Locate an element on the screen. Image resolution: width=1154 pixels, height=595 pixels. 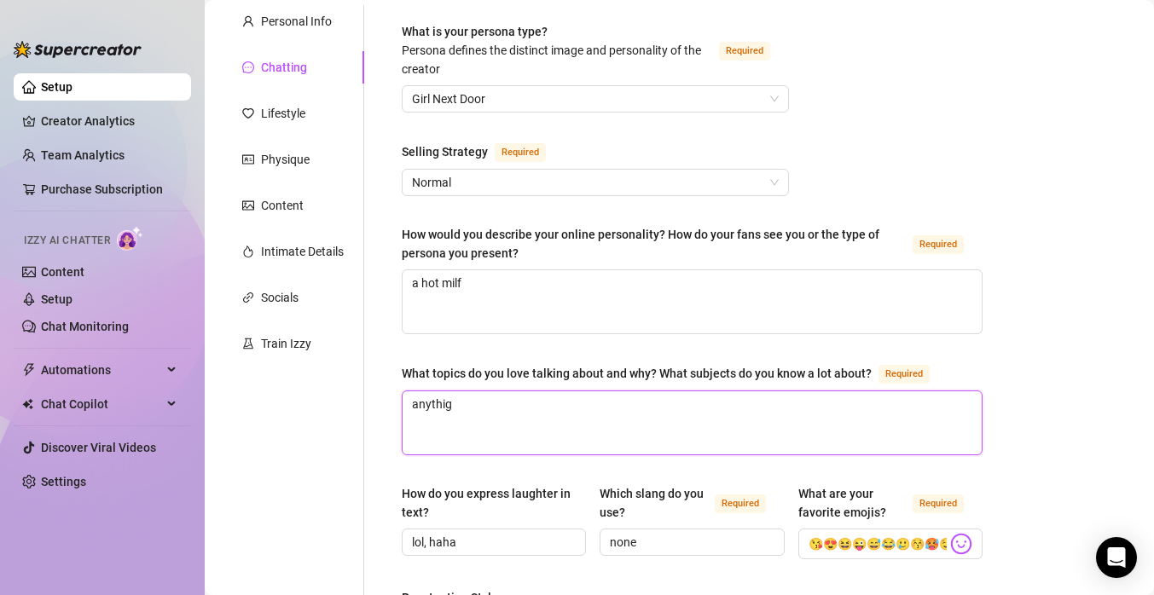
div: Socials is located at coordinates (280, 298).